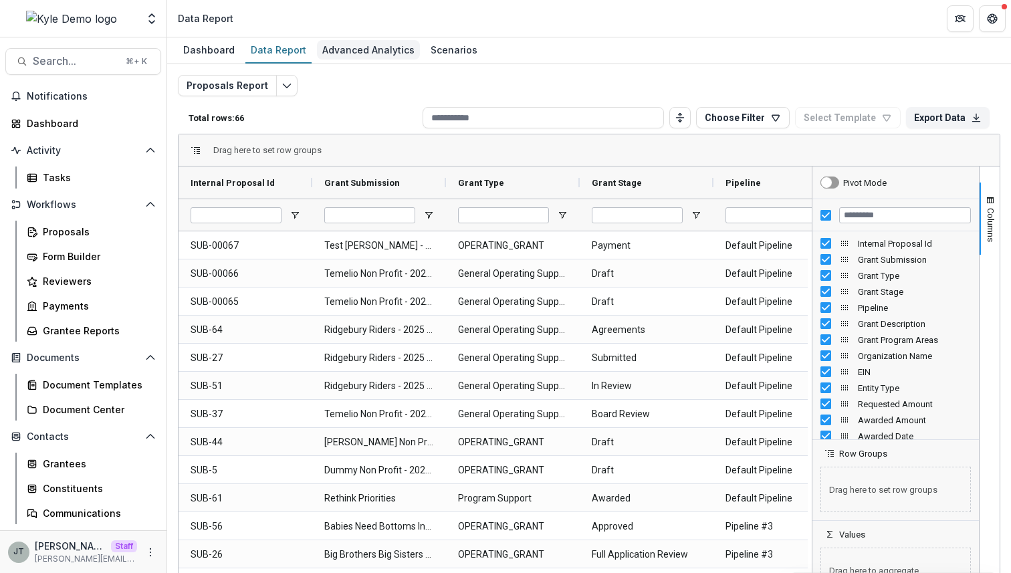 Image resolution: width=1011 pixels, height=573 pixels. Describe the element at coordinates (245, 273) in the screenshot. I see `span: SUB-00066` at that location.